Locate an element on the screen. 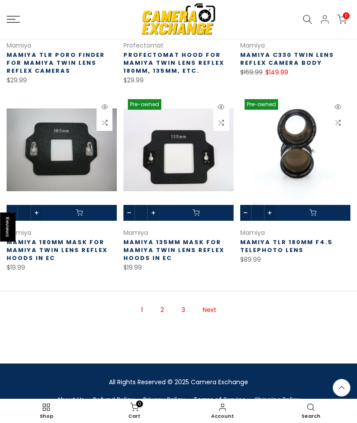  a: Next is located at coordinates (209, 310).